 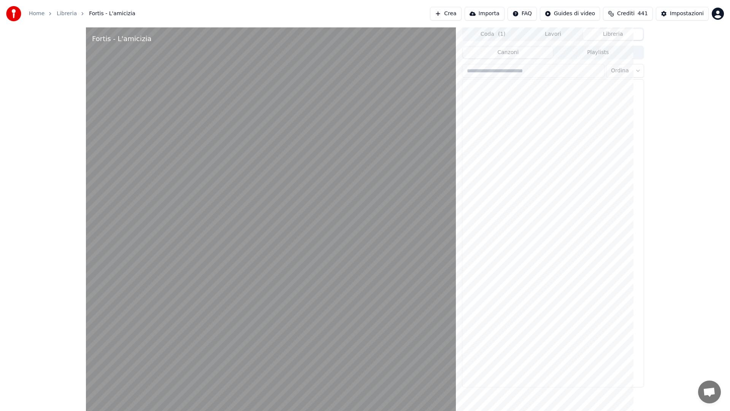 I want to click on span: Ordina, so click(x=620, y=71).